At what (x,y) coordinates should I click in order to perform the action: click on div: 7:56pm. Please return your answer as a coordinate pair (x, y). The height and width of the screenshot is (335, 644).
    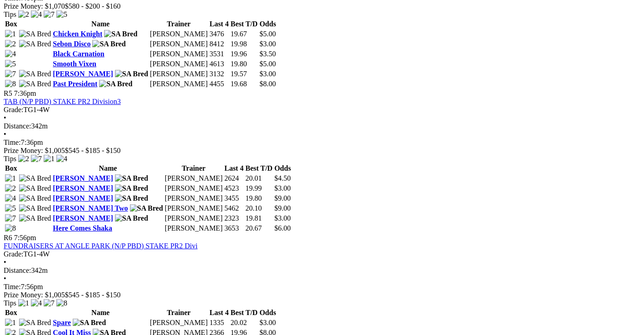
    Looking at the image, I should click on (322, 287).